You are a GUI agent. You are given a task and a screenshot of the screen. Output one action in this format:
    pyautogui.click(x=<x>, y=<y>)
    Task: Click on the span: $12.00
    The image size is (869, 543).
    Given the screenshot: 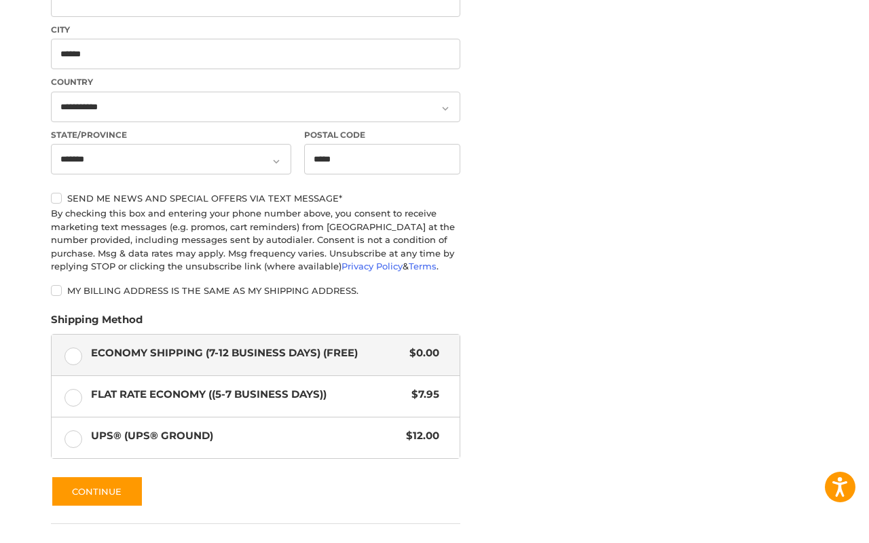 What is the action you would take?
    pyautogui.click(x=420, y=436)
    